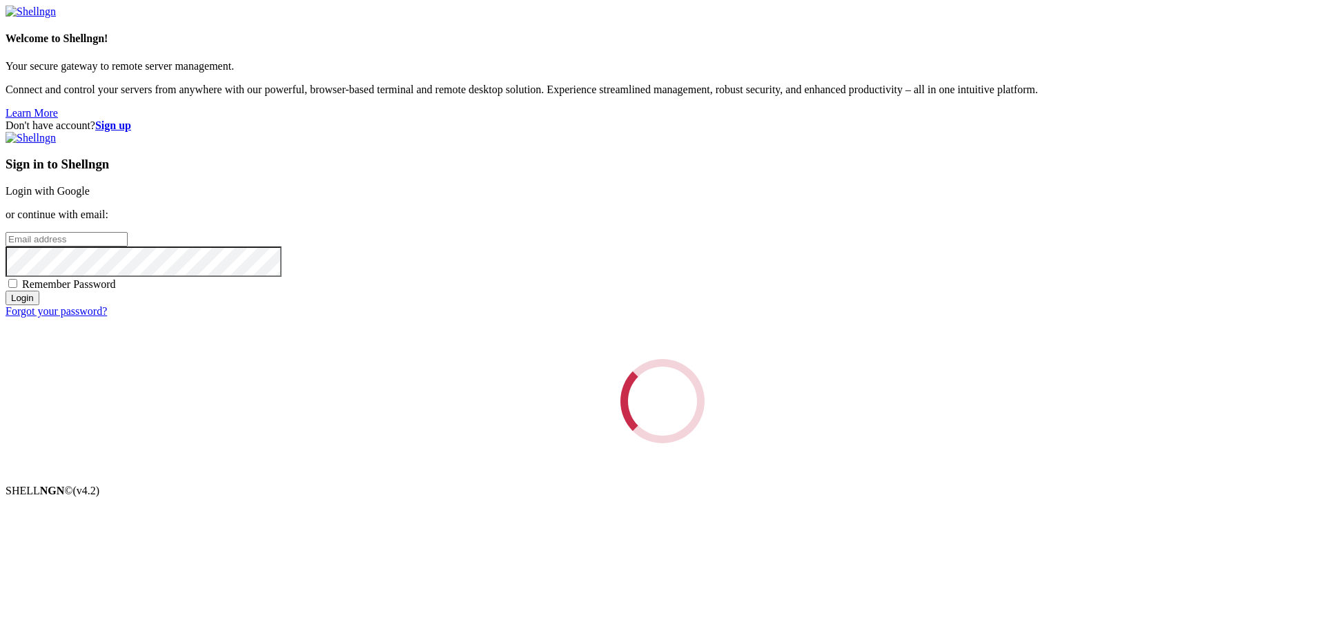  I want to click on p: Your secure gateway to remote server management., so click(663, 66).